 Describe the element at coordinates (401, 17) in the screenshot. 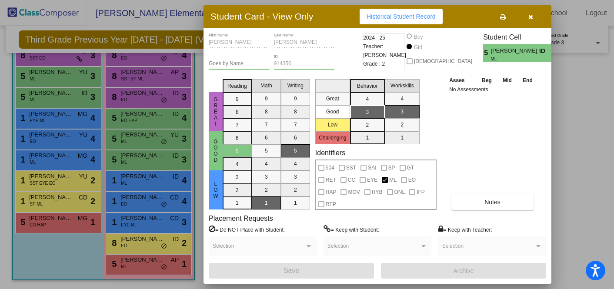

I see `span: Historical Student Record` at that location.